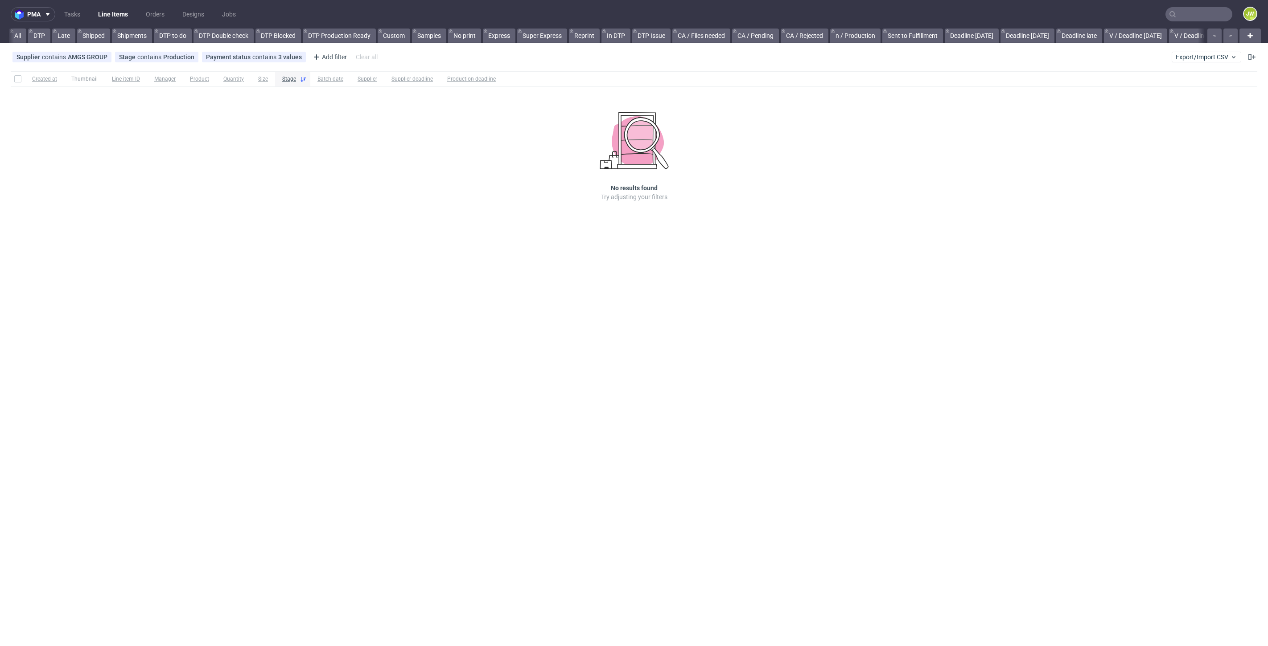 This screenshot has height=646, width=1268. Describe the element at coordinates (45, 79) in the screenshot. I see `span: Created at` at that location.